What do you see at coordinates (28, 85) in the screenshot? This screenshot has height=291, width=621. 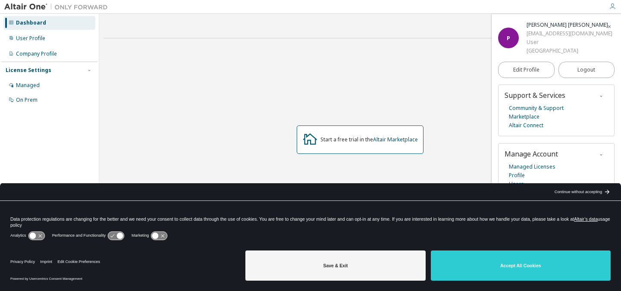 I see `div: Managed` at bounding box center [28, 85].